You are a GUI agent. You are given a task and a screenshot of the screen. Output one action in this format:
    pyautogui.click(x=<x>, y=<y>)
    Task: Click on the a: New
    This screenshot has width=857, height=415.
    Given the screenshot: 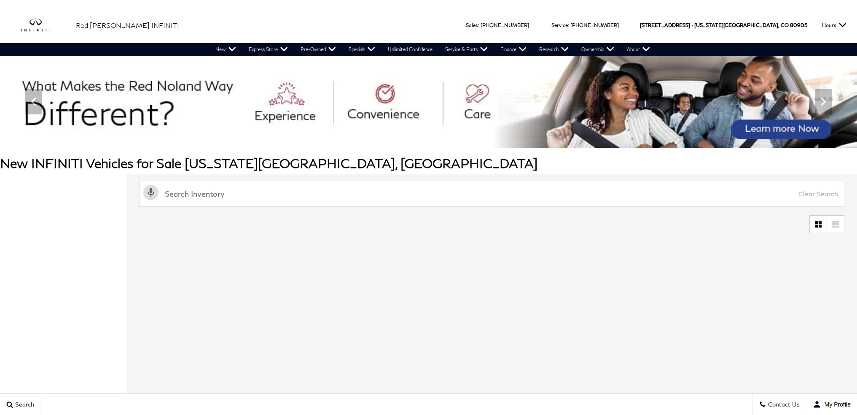 What is the action you would take?
    pyautogui.click(x=226, y=49)
    